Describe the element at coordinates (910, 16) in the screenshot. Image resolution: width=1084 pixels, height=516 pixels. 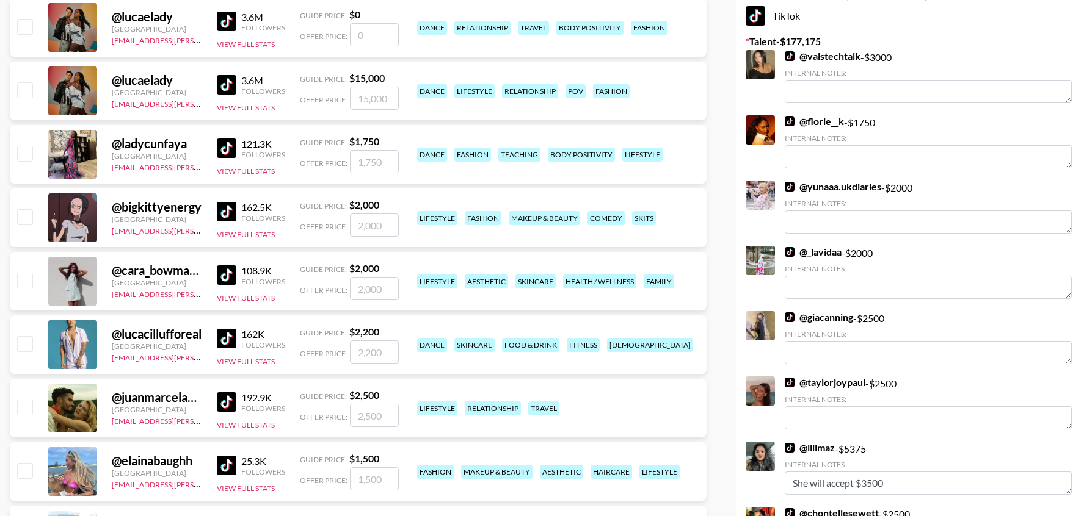
I see `div: TikTok` at that location.